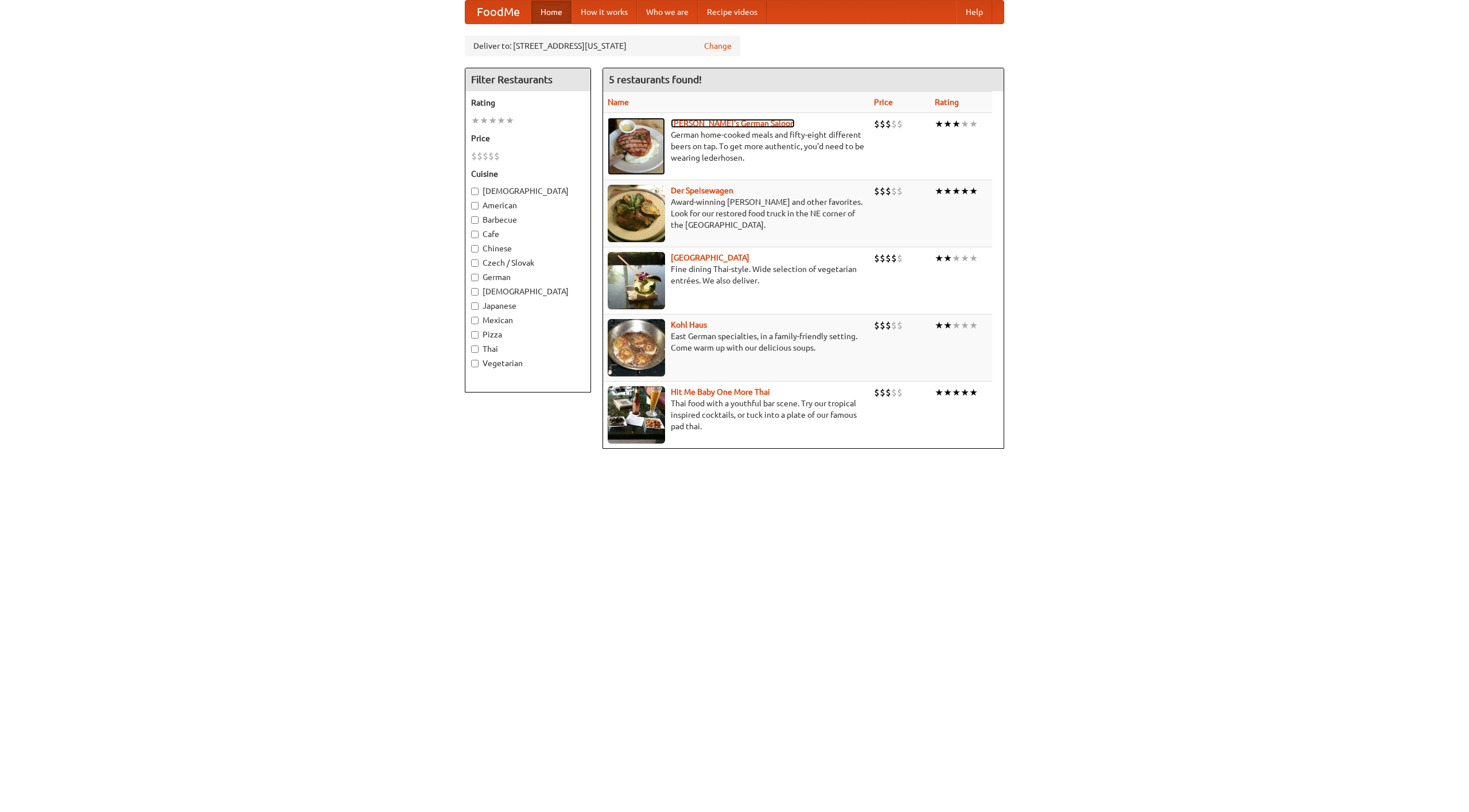  Describe the element at coordinates (528, 263) in the screenshot. I see `label: Czech / Slovak` at that location.